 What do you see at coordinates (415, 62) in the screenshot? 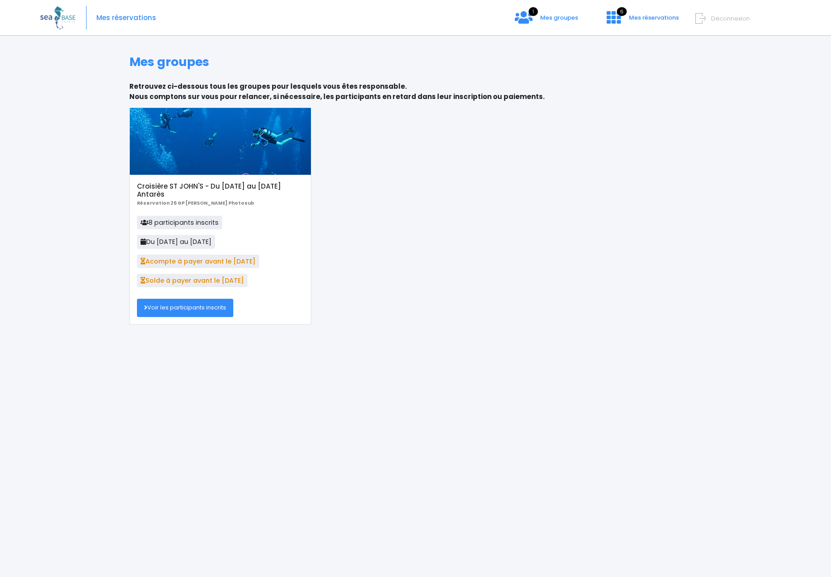
I see `h1: Mes groupes` at bounding box center [415, 62].